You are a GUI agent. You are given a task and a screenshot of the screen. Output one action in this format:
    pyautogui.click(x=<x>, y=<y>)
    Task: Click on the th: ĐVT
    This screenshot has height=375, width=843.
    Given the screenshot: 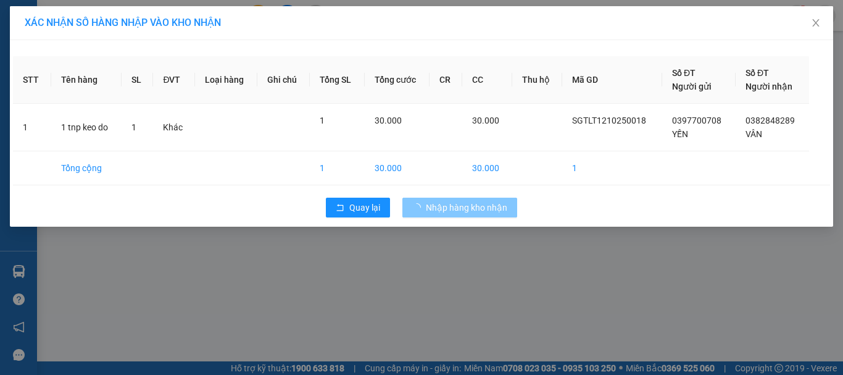 What is the action you would take?
    pyautogui.click(x=174, y=80)
    